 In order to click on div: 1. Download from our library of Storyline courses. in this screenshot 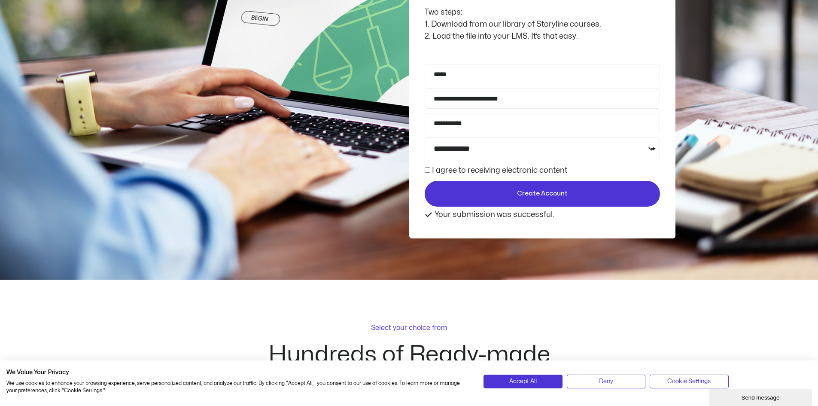, I will do `click(542, 24)`.